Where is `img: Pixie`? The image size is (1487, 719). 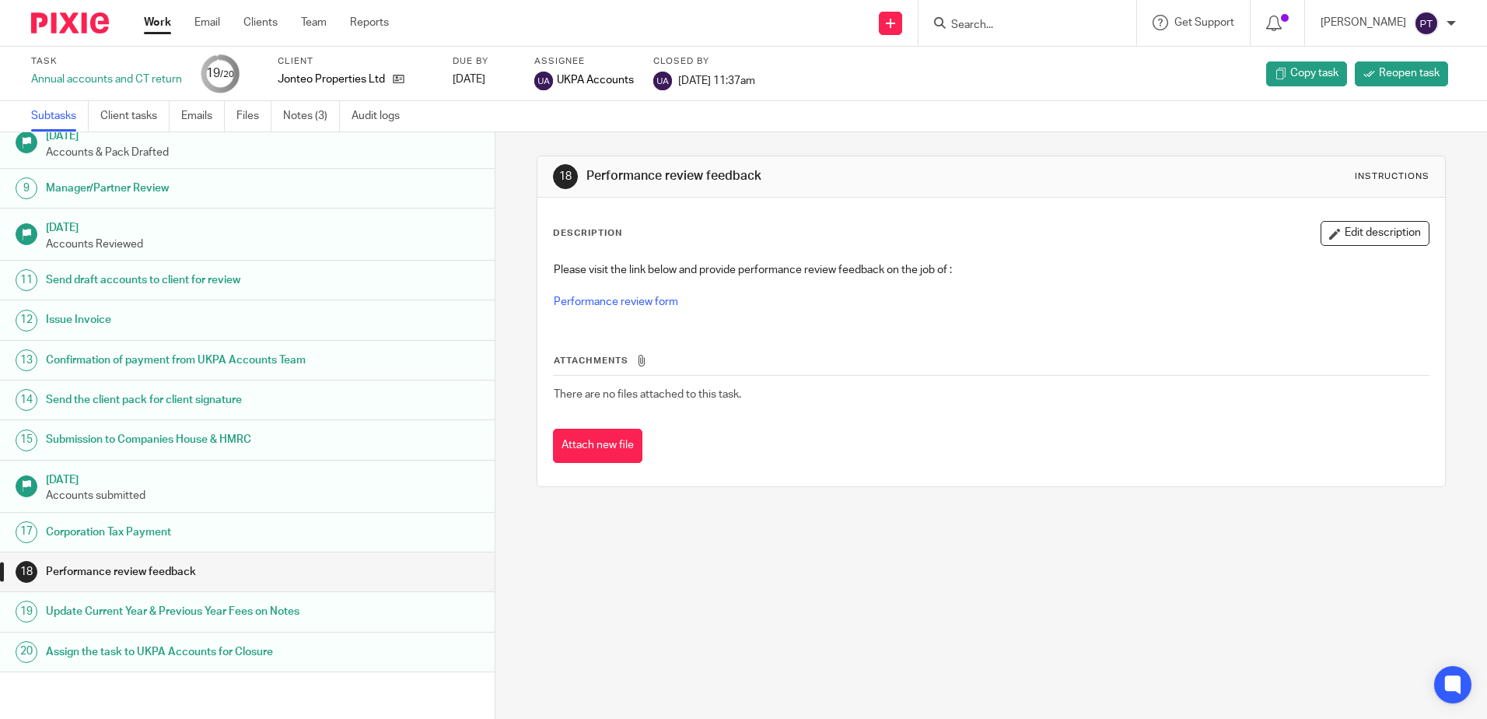 img: Pixie is located at coordinates (70, 23).